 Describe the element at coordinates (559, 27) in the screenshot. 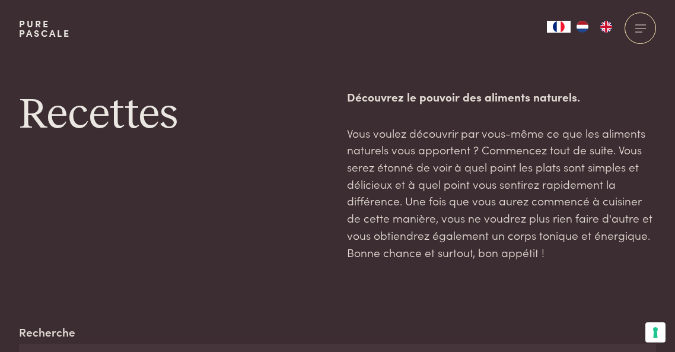

I see `a: FR` at that location.